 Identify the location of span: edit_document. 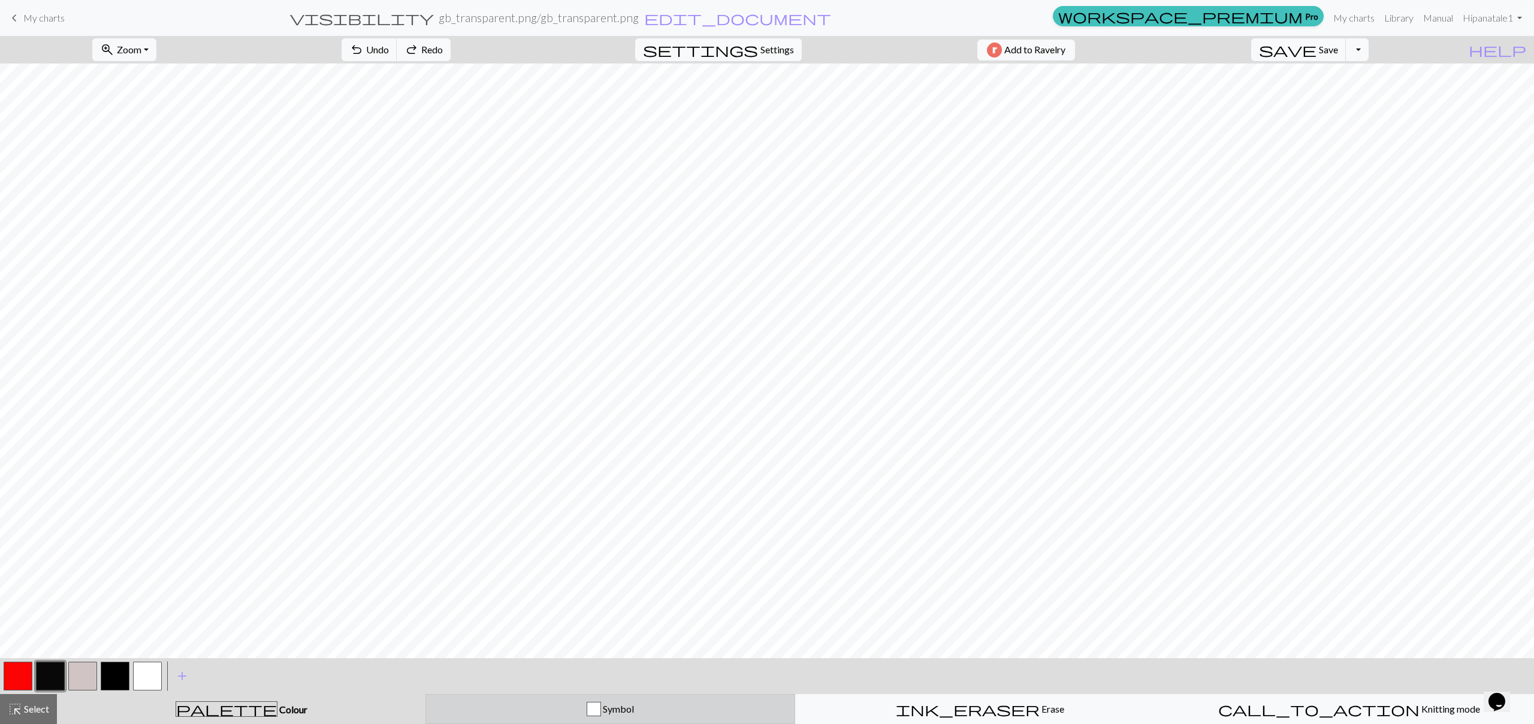
(738, 18).